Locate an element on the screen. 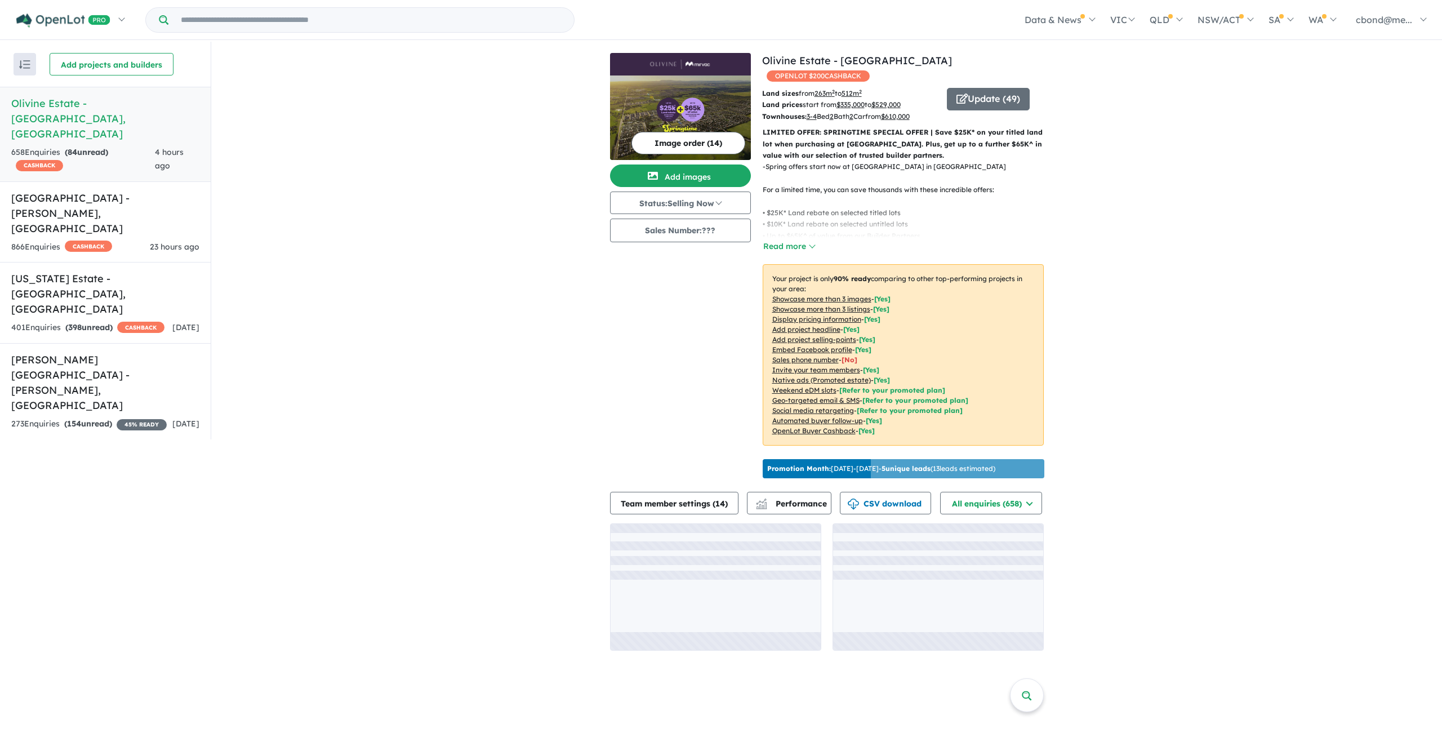 This screenshot has height=729, width=1442. u: Native ads (Promoted estate) is located at coordinates (821, 380).